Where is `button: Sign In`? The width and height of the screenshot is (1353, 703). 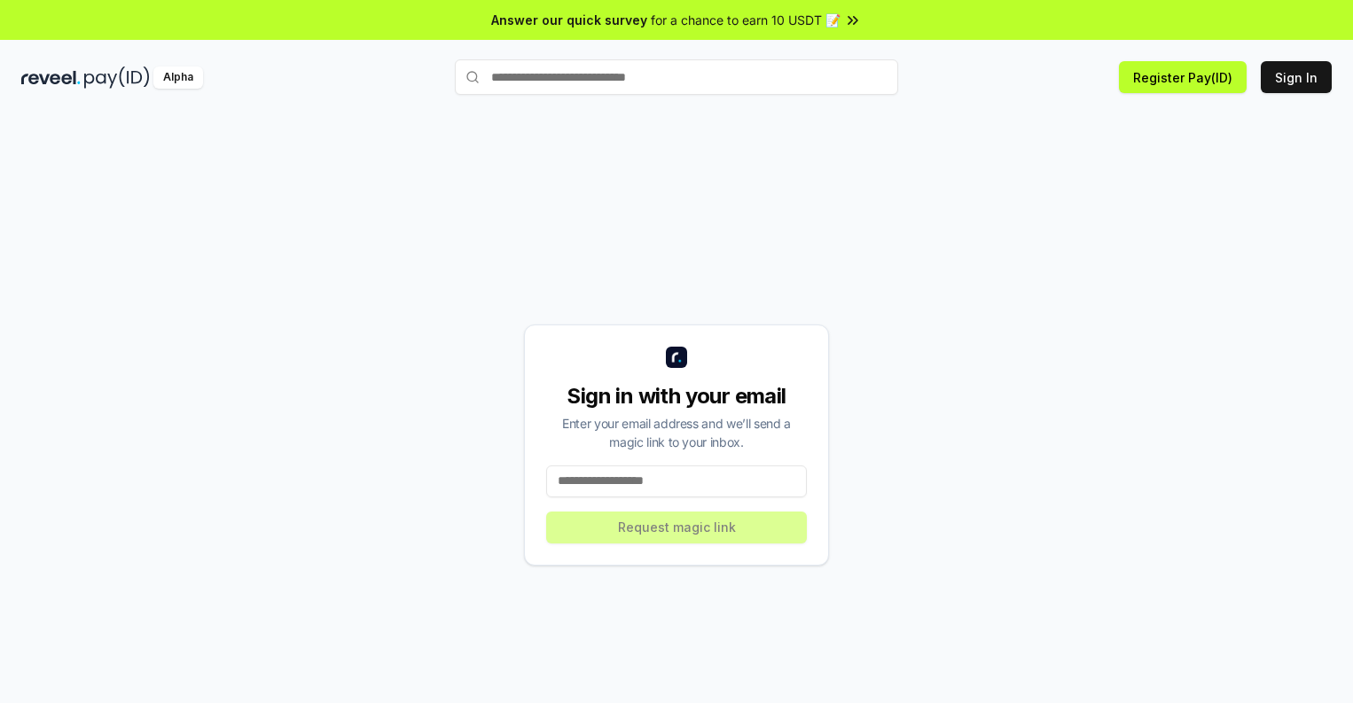
button: Sign In is located at coordinates (1297, 77).